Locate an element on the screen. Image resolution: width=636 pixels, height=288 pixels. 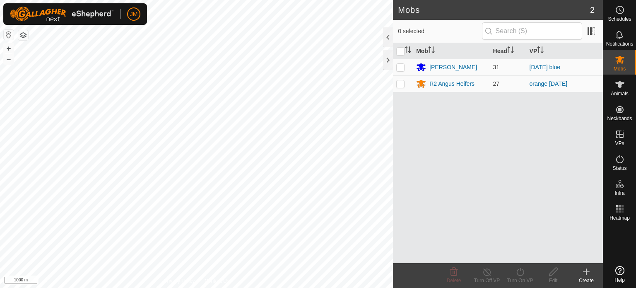
th: Mob is located at coordinates (451, 51).